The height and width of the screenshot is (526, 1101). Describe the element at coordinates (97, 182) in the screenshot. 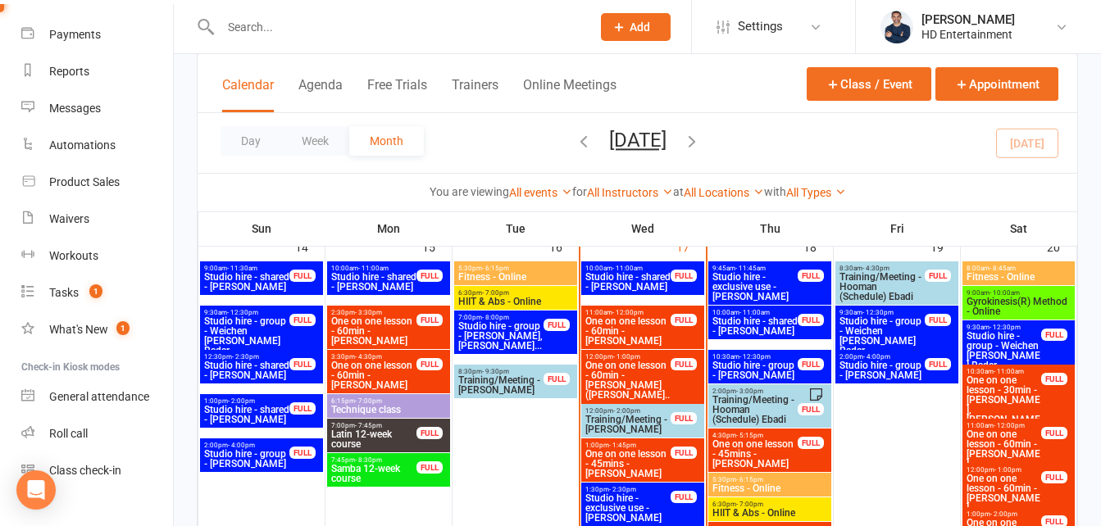

I see `a: Product Sales` at that location.